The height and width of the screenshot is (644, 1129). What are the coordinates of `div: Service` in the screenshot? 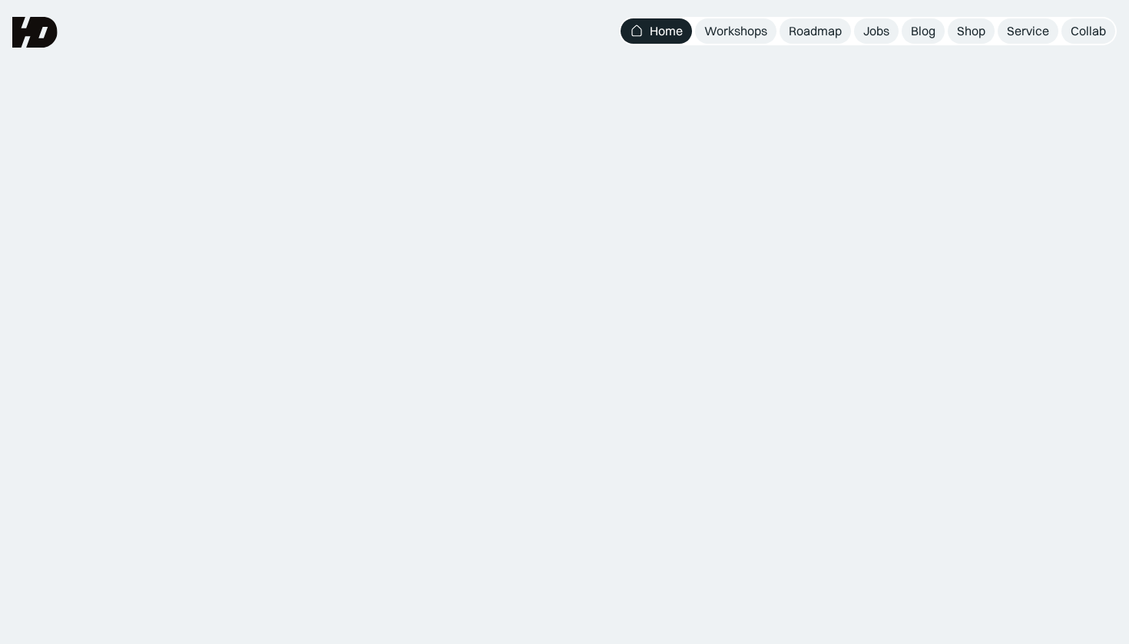 It's located at (1027, 31).